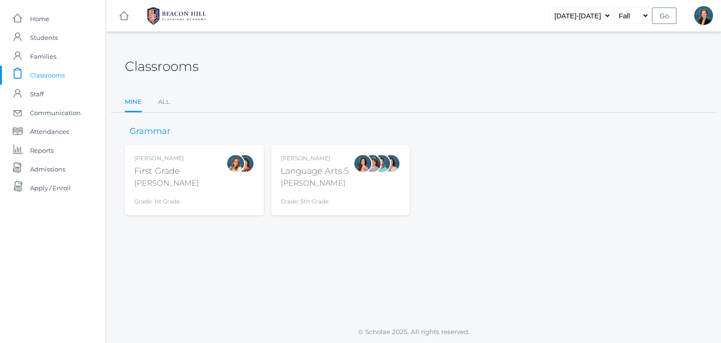  I want to click on a: All, so click(164, 102).